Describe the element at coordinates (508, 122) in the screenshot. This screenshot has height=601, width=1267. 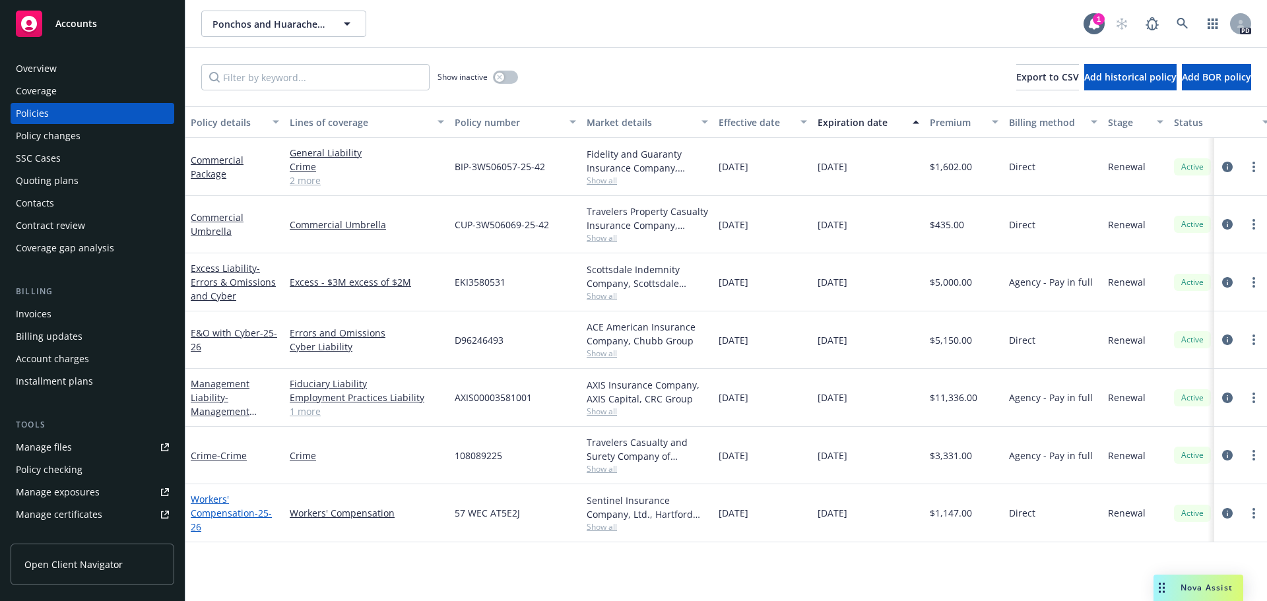
I see `div: Policy number` at that location.